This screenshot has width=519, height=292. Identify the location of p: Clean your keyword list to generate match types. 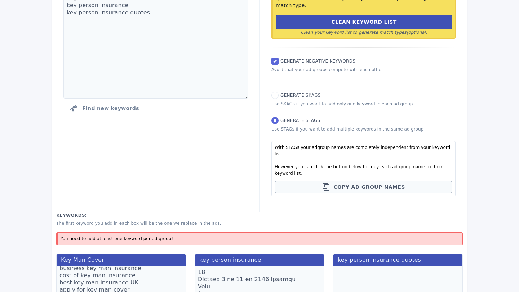
(364, 32).